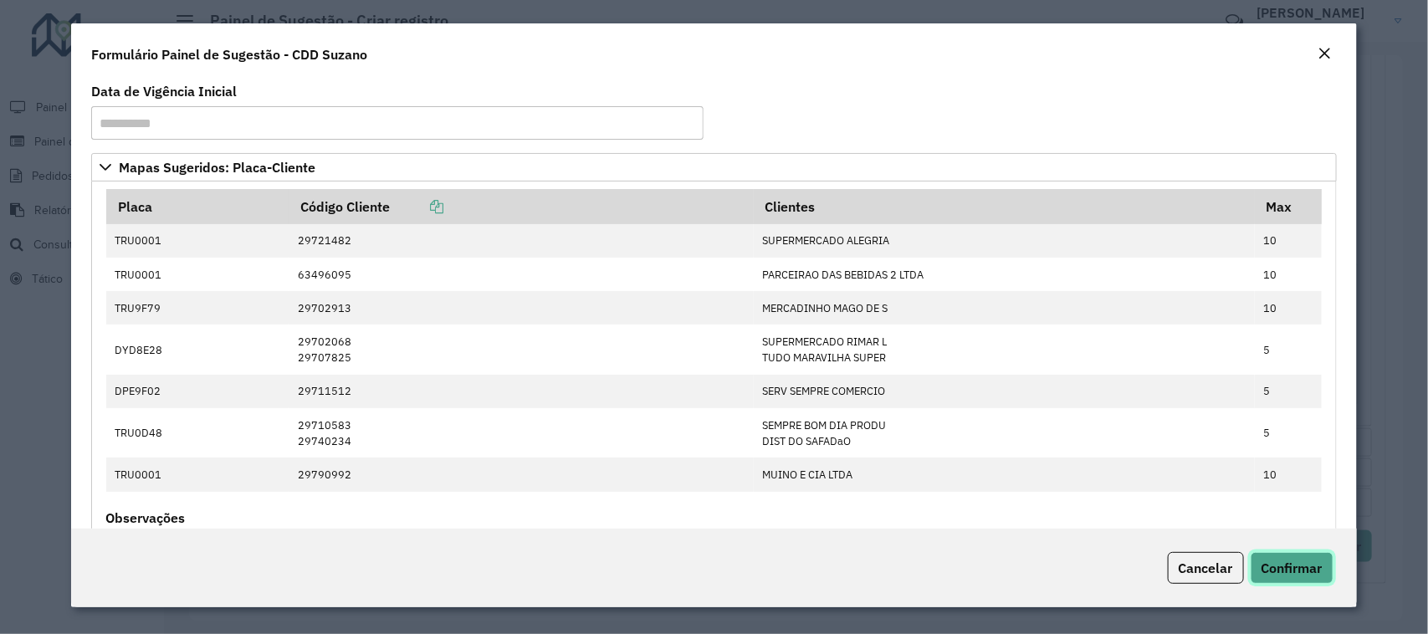  What do you see at coordinates (521, 274) in the screenshot?
I see `td: 63496095` at bounding box center [521, 274].